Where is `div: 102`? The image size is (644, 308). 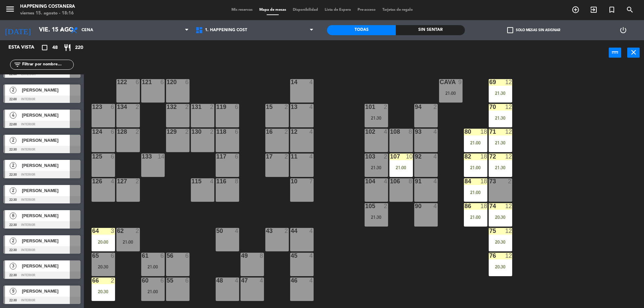 div: 102 is located at coordinates (365, 132).